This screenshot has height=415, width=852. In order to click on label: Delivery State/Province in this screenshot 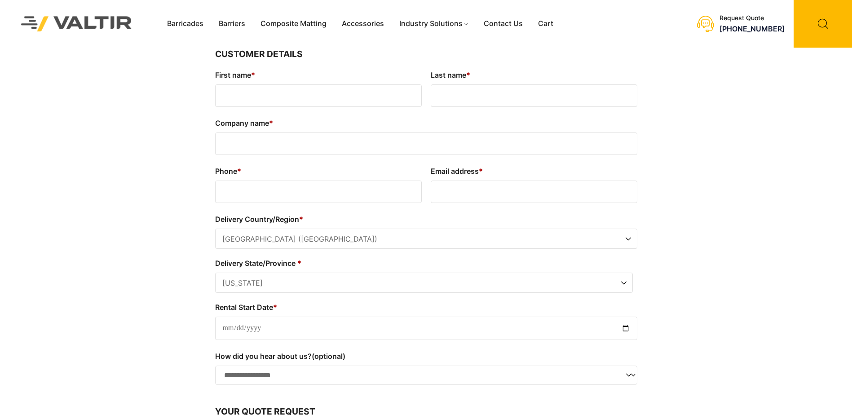, I will do `click(424, 263)`.